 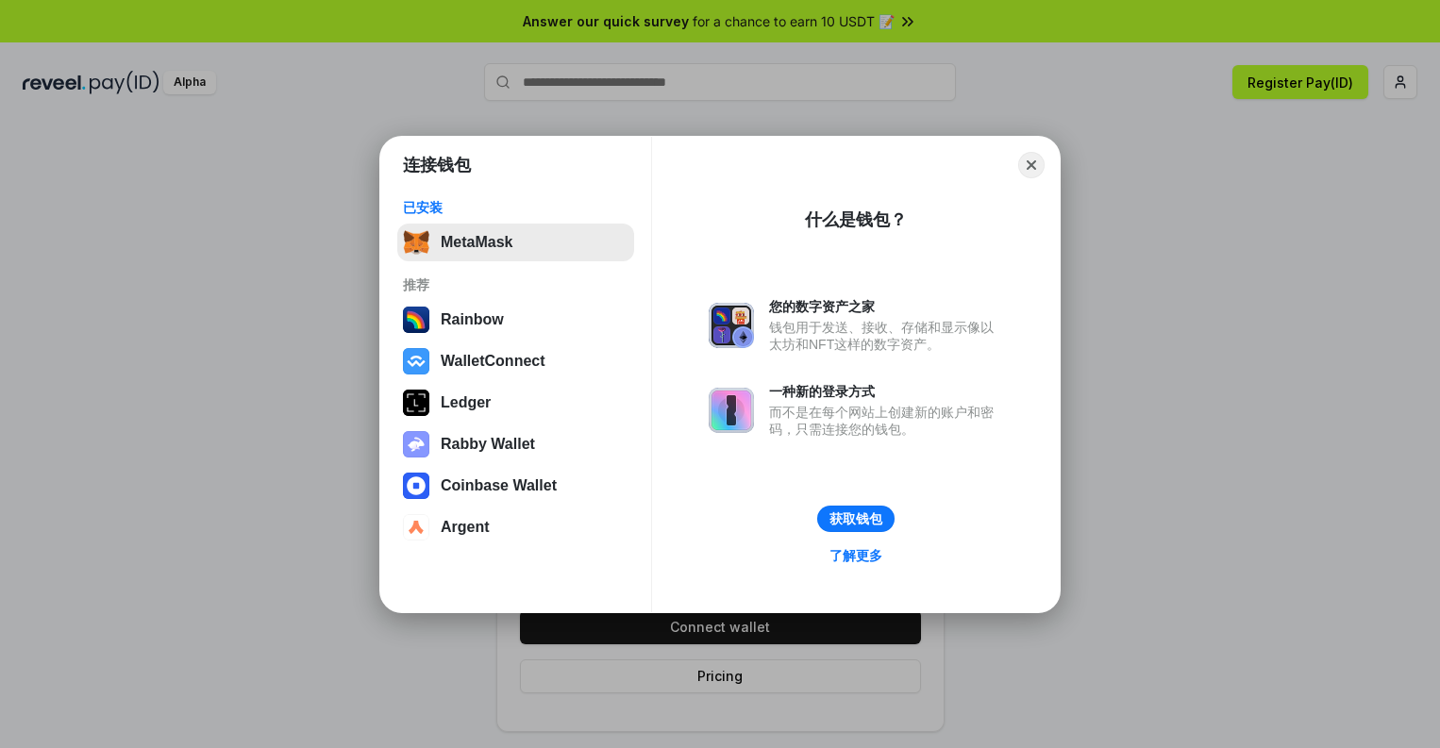 What do you see at coordinates (492, 361) in the screenshot?
I see `div: WalletConnect` at bounding box center [492, 361].